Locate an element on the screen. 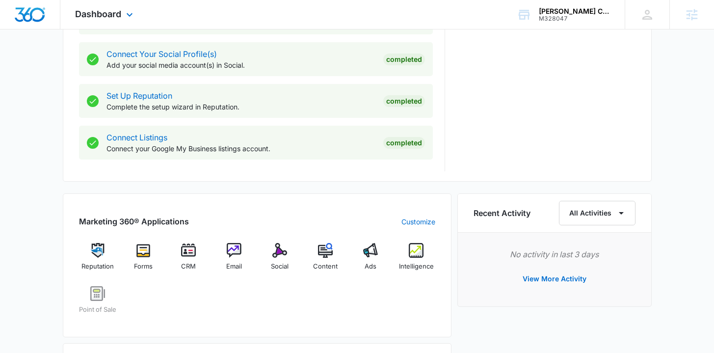  span: Point of Sale is located at coordinates (98, 310).